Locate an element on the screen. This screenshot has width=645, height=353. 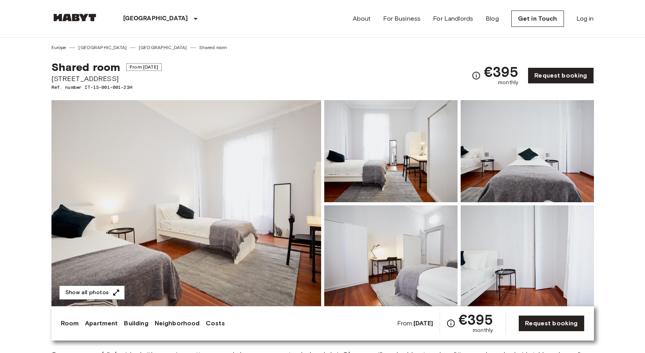
a: For Business is located at coordinates (402, 19).